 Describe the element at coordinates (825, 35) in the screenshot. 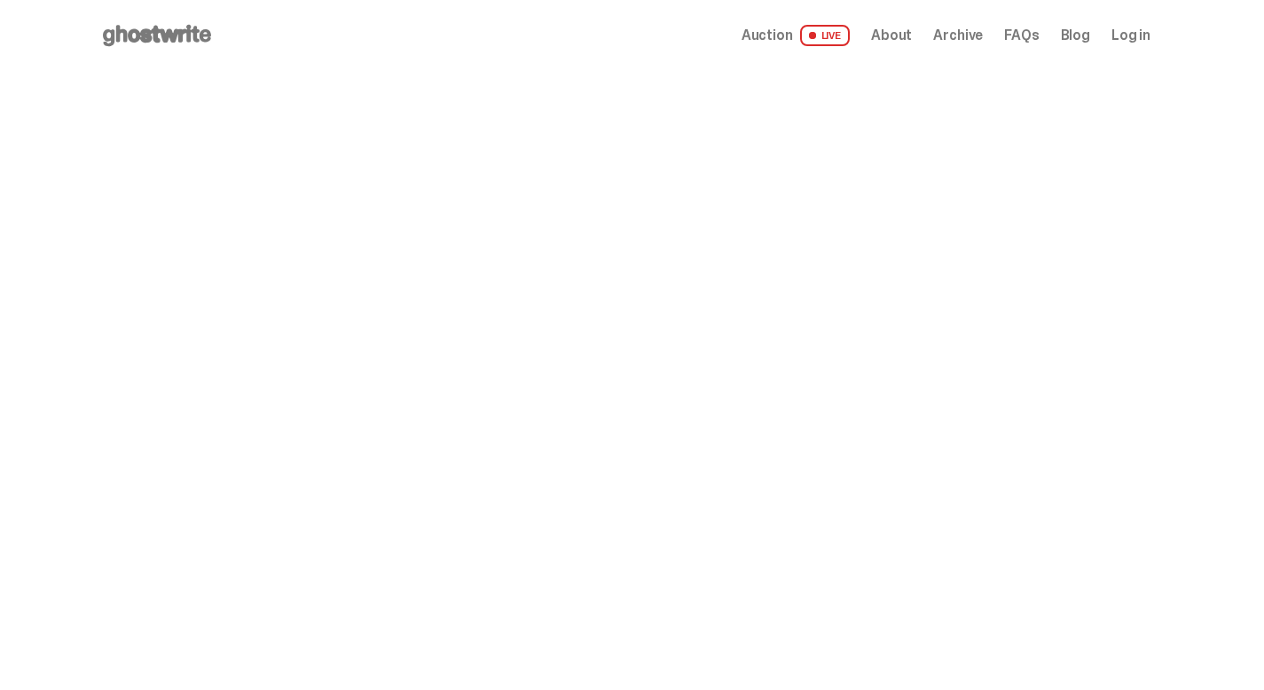

I see `span: LIVE` at that location.